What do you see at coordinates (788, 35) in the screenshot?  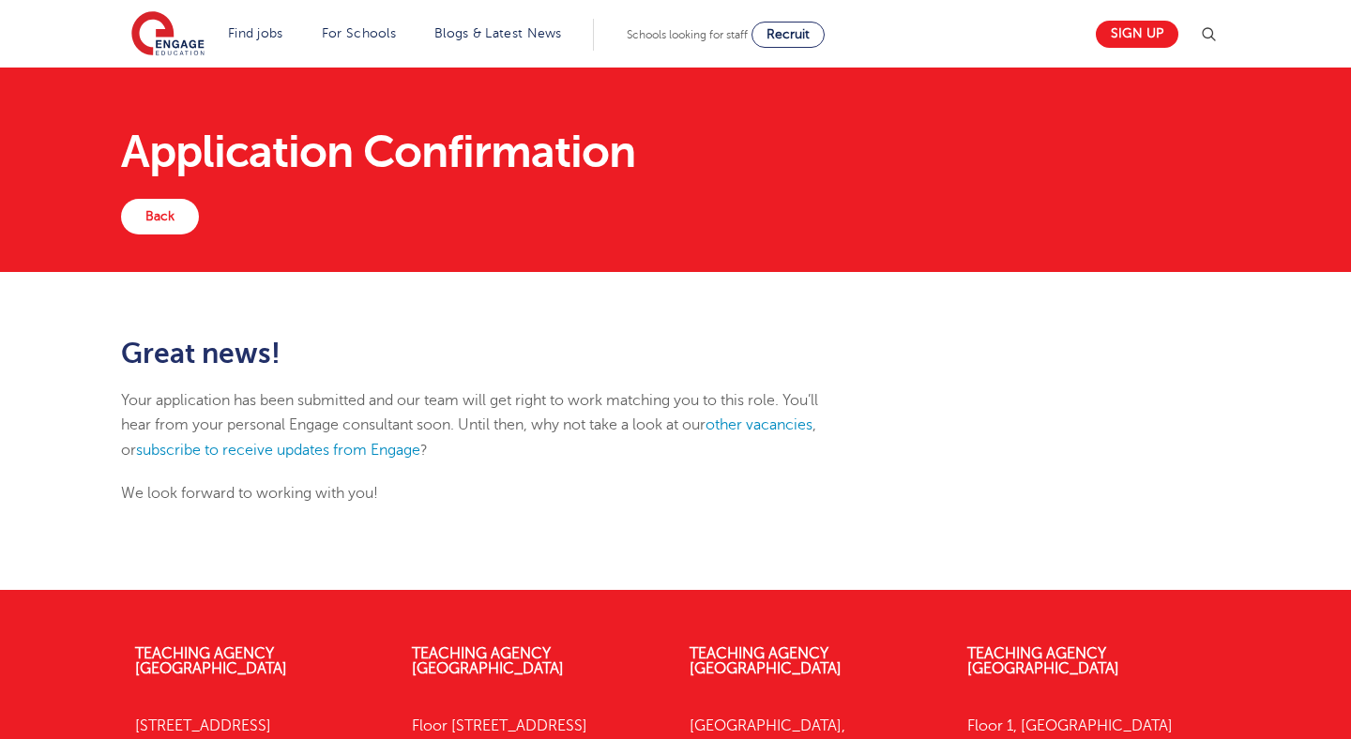 I see `a: Recruit` at bounding box center [788, 35].